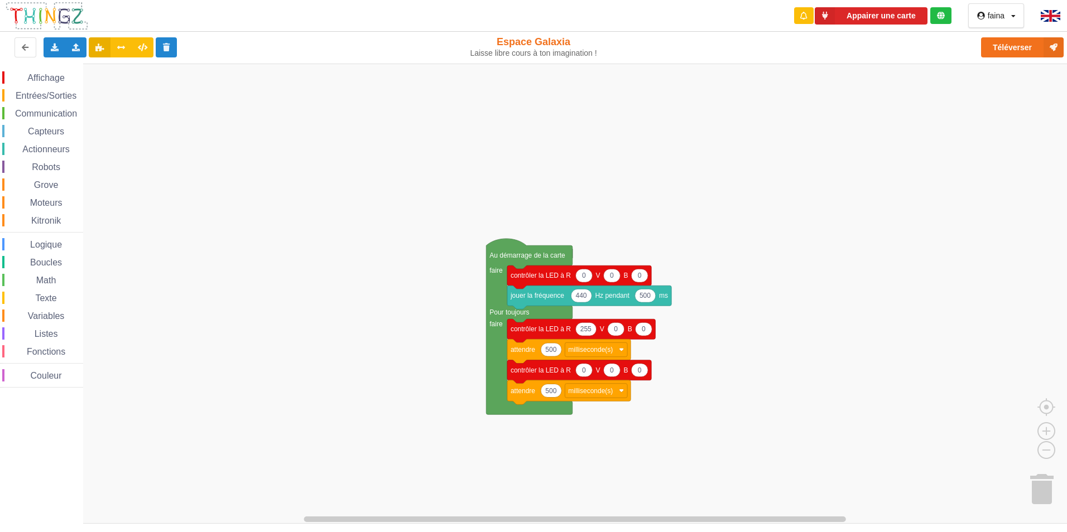  I want to click on span: Texte, so click(46, 298).